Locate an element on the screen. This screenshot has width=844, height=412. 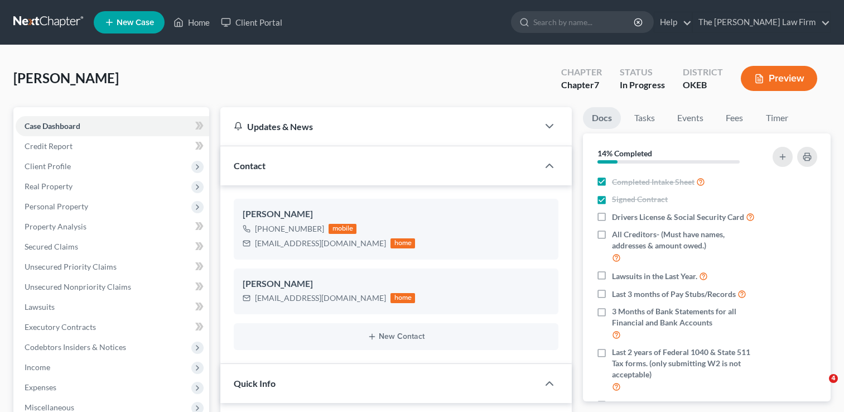
span: Expenses is located at coordinates (40, 387).